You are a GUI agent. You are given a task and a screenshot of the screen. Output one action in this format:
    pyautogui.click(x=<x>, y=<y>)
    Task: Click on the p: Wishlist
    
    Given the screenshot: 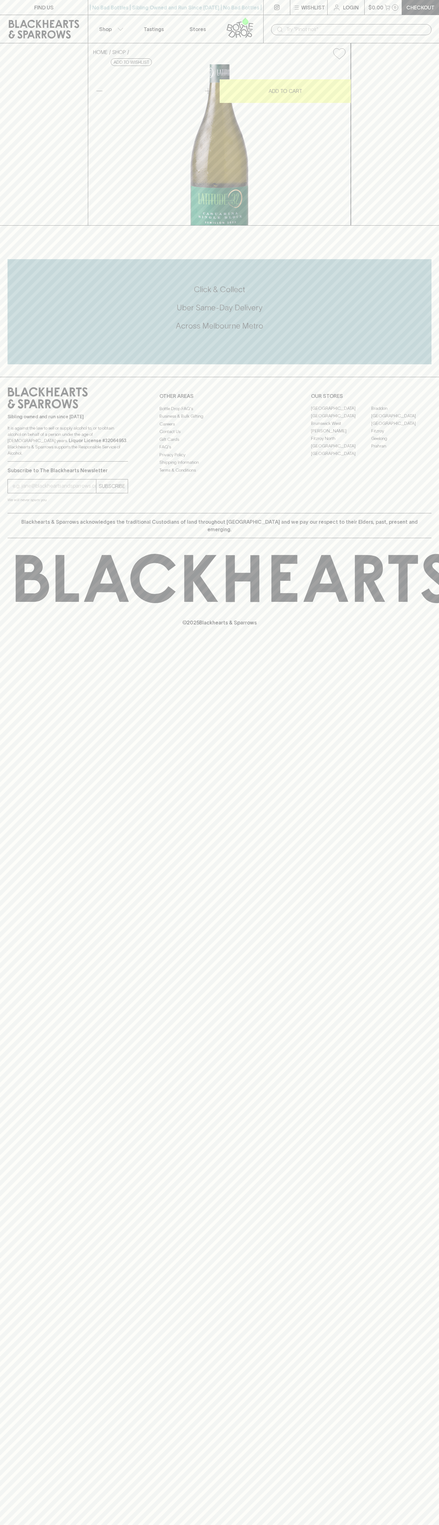 What is the action you would take?
    pyautogui.click(x=313, y=8)
    